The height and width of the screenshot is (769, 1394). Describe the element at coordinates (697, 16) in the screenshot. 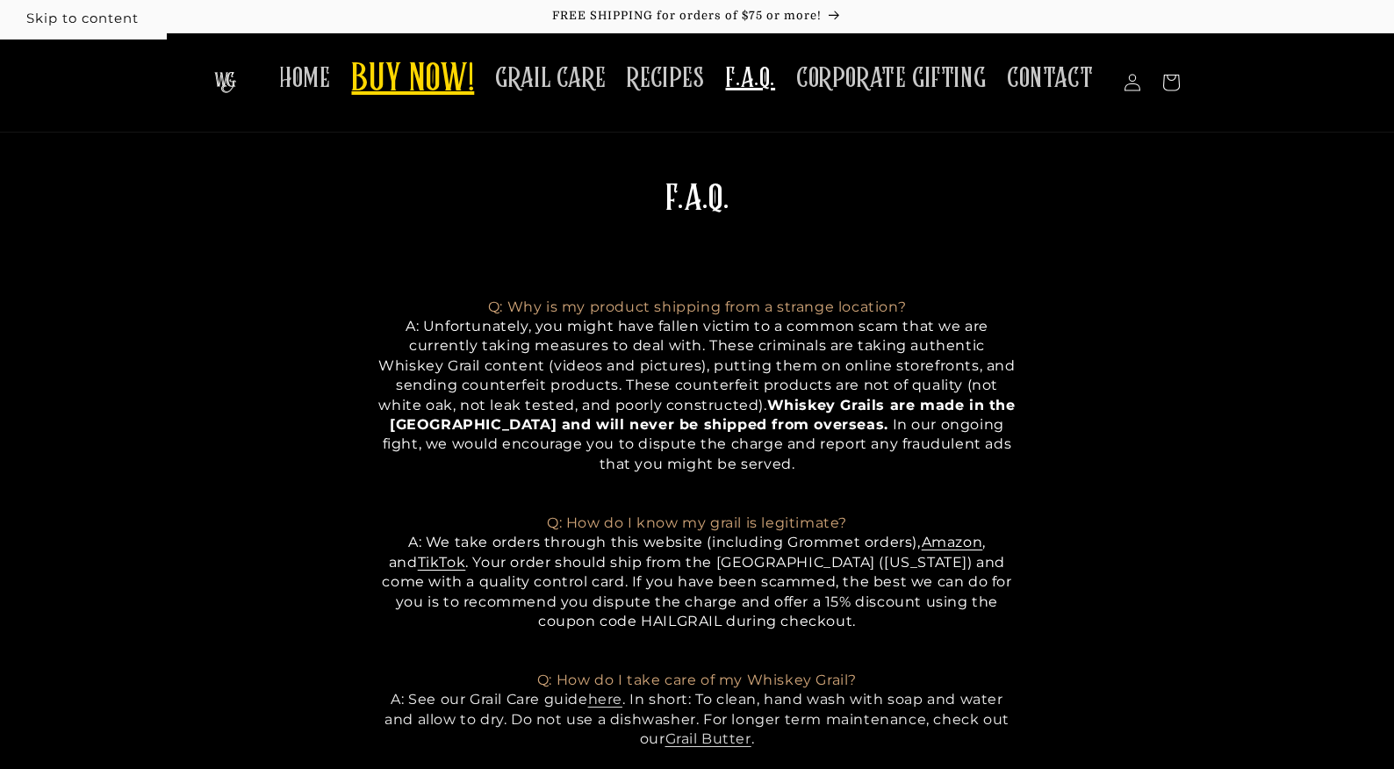

I see `p: FREE SHIPPING for orders of $75 or more!` at that location.